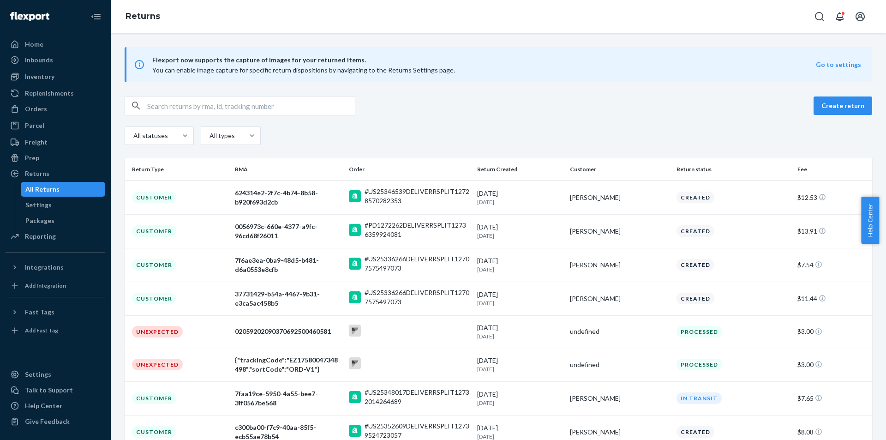 The width and height of the screenshot is (886, 440). Describe the element at coordinates (55, 158) in the screenshot. I see `a: Prep` at that location.